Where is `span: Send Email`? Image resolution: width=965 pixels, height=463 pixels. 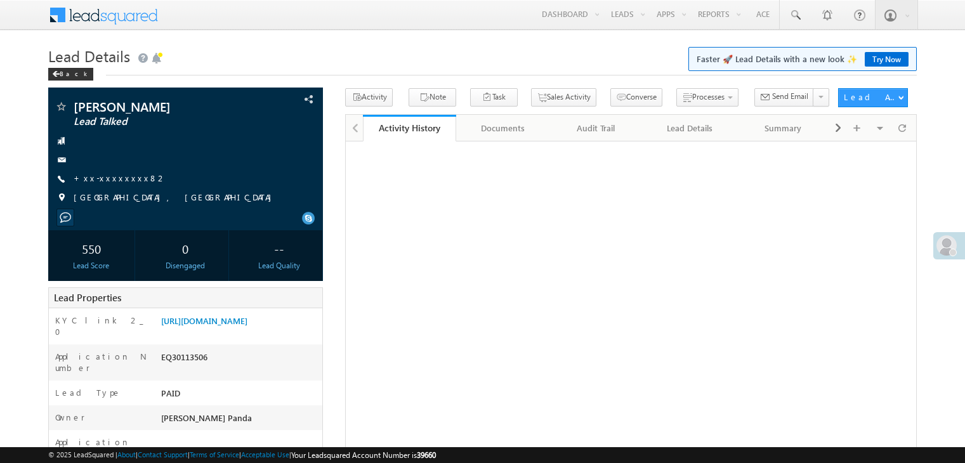 span: Send Email is located at coordinates (790, 96).